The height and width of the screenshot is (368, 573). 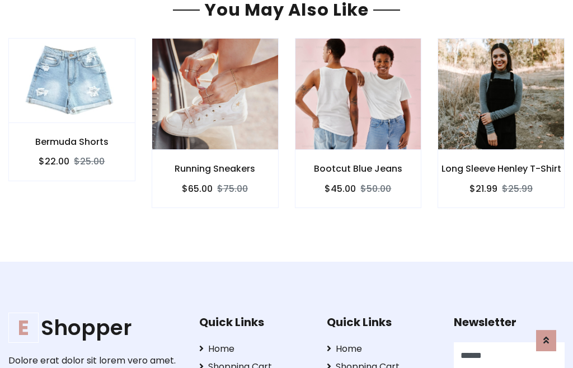 What do you see at coordinates (24, 328) in the screenshot?
I see `span: E` at bounding box center [24, 328].